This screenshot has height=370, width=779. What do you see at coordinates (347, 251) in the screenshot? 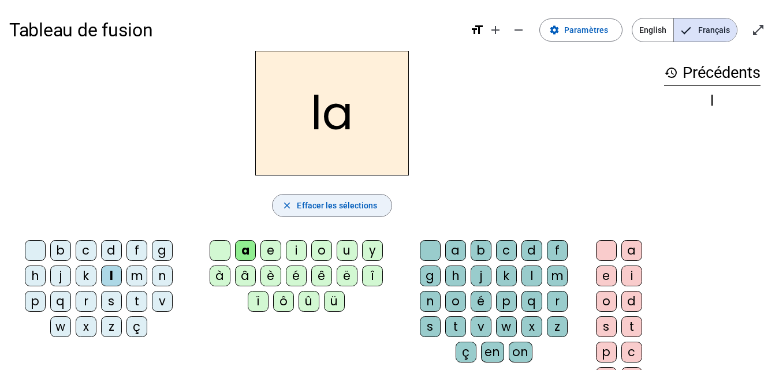
I see `div: u` at bounding box center [347, 251].